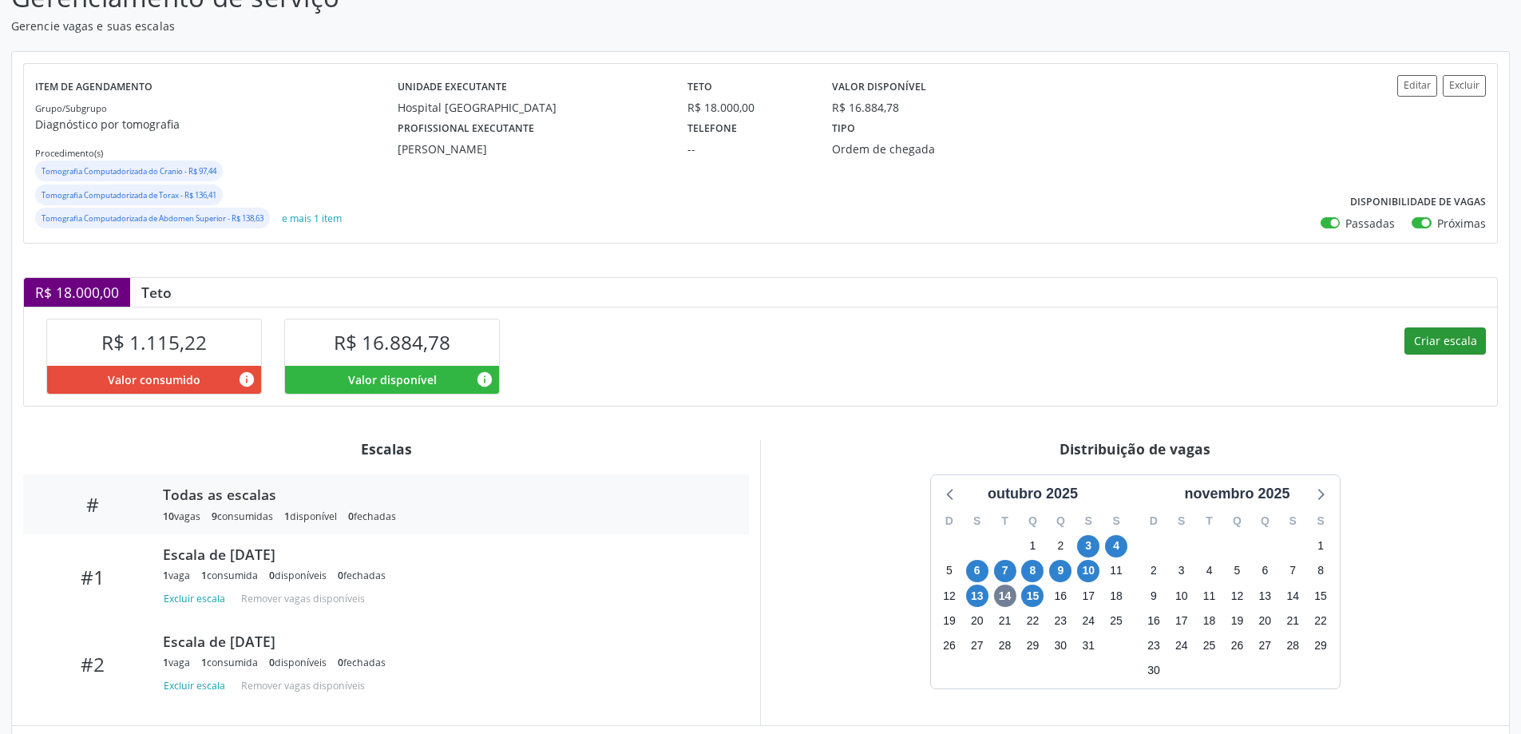 This screenshot has height=734, width=1521. What do you see at coordinates (362, 662) in the screenshot?
I see `div: fechadas` at bounding box center [362, 662].